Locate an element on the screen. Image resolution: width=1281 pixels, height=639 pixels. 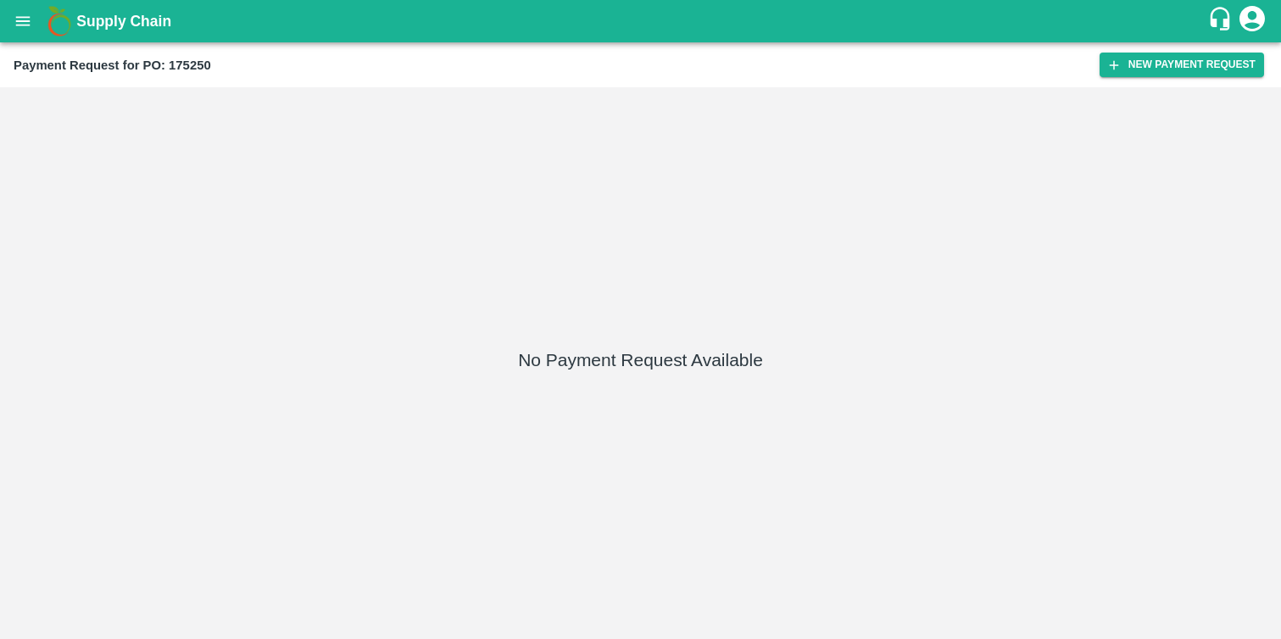
img: logo is located at coordinates (59, 21).